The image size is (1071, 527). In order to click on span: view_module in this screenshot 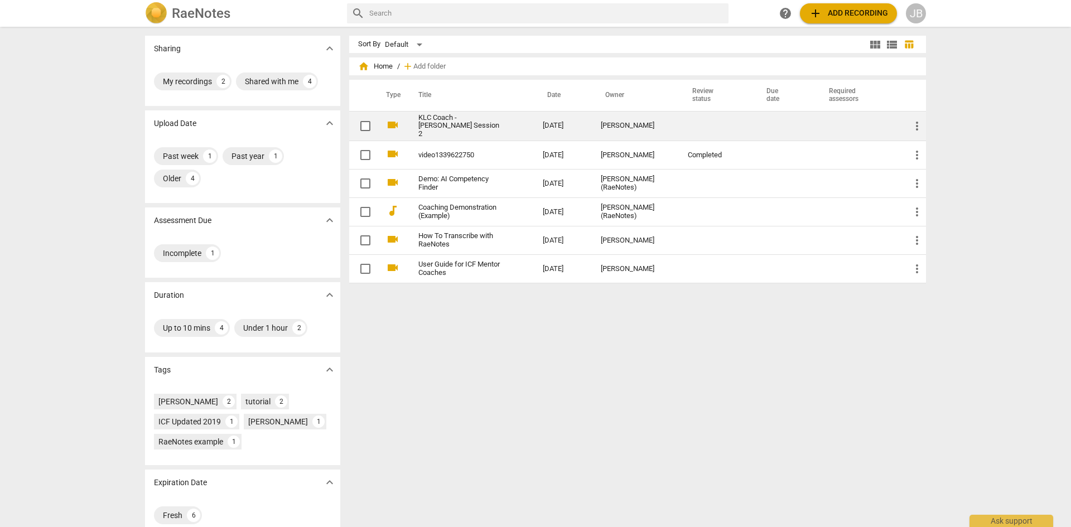, I will do `click(875, 45)`.